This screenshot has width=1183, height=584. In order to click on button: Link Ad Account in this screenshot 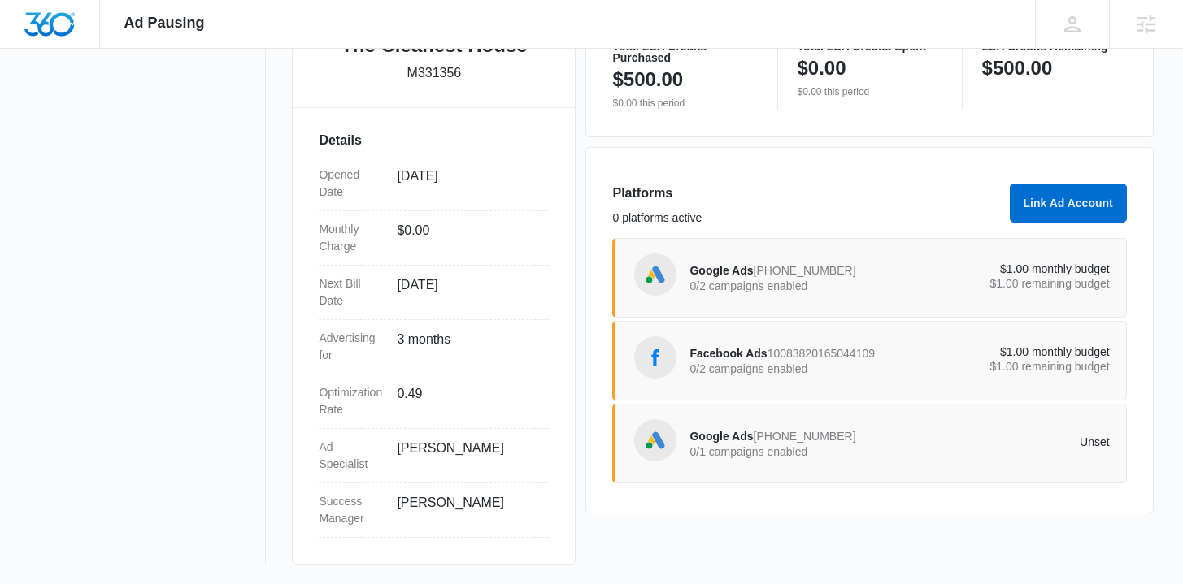, I will do `click(1068, 203)`.